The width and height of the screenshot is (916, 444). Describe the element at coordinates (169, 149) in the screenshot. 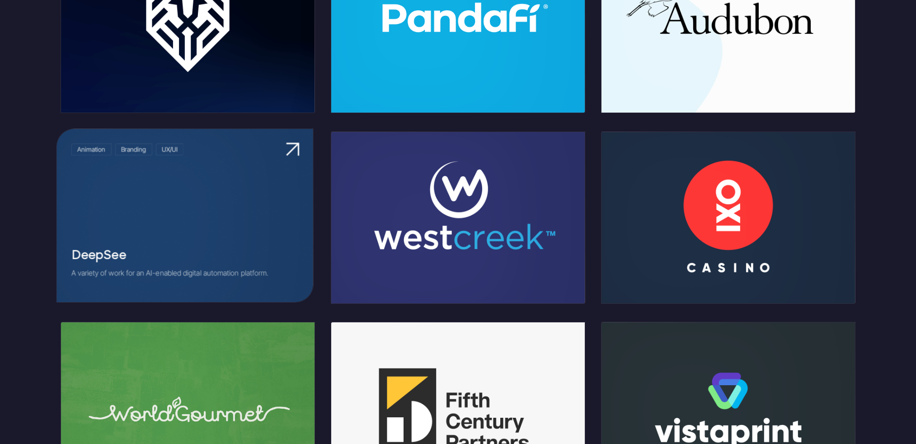

I see `div: UX/UI` at that location.